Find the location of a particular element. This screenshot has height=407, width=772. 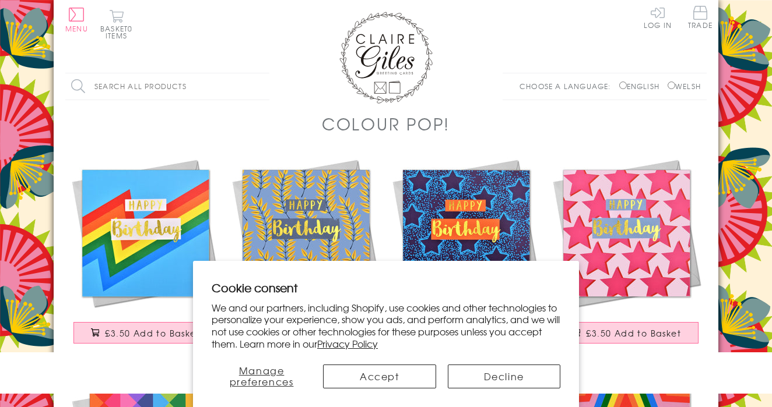

h1: Colour POP! is located at coordinates (386, 124).